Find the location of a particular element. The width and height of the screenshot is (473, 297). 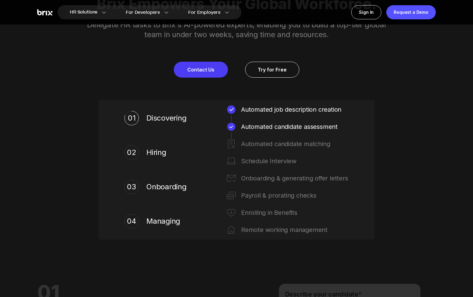

p: Delegate HR tasks to Brix's AI-powered experts, enabling you to build a top-tier global team in u... is located at coordinates (236, 30).